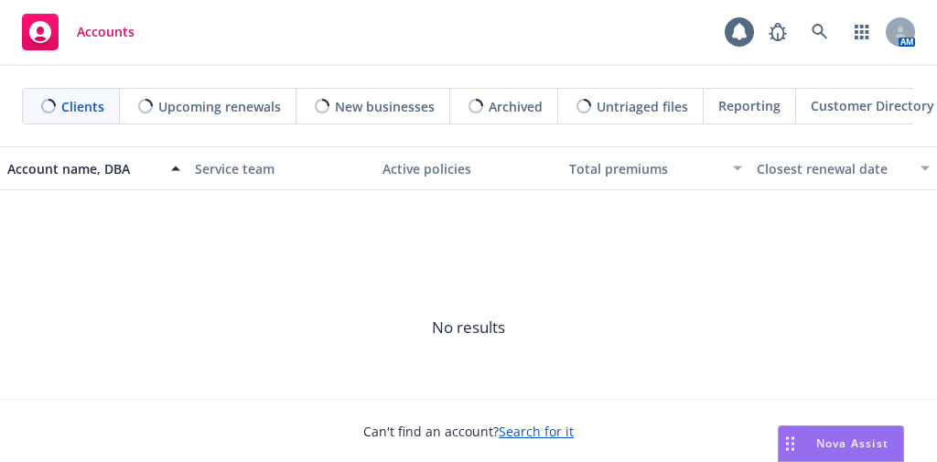 This screenshot has height=462, width=937. What do you see at coordinates (515, 106) in the screenshot?
I see `span: Archived` at bounding box center [515, 106].